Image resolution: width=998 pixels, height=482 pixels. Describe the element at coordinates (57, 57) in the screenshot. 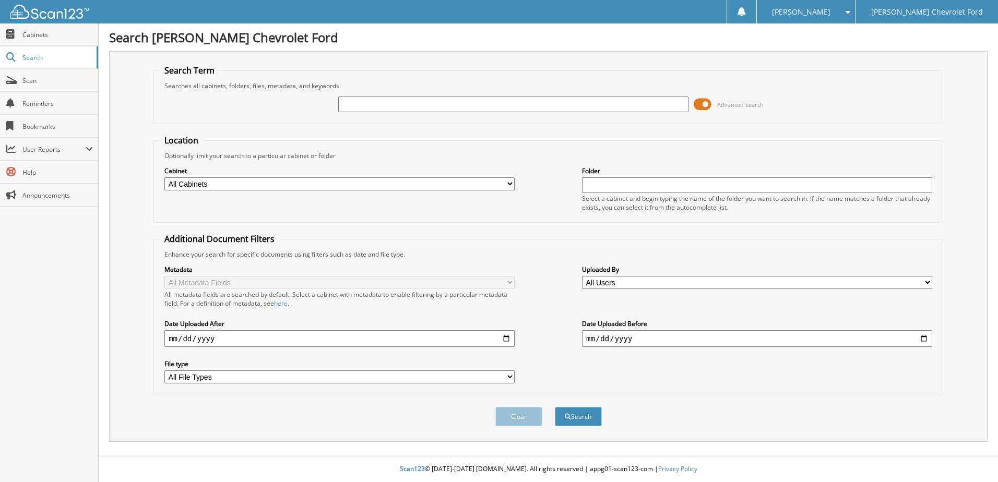

I see `span: Search` at that location.